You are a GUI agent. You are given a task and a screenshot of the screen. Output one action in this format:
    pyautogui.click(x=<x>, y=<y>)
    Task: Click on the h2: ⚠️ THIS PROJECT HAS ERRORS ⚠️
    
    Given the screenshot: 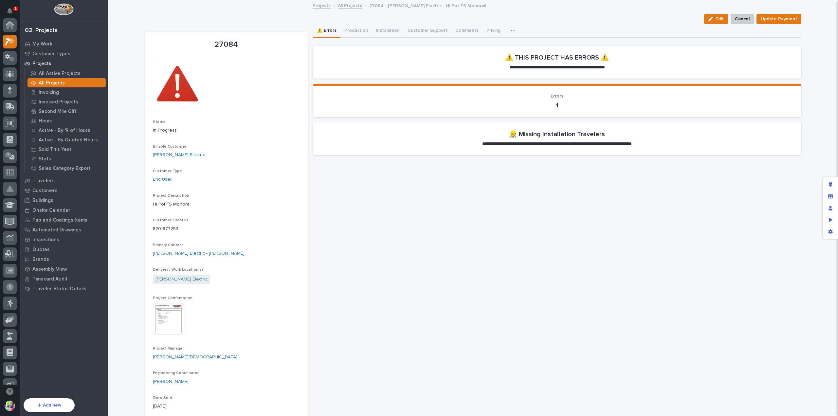 What is the action you would take?
    pyautogui.click(x=557, y=58)
    